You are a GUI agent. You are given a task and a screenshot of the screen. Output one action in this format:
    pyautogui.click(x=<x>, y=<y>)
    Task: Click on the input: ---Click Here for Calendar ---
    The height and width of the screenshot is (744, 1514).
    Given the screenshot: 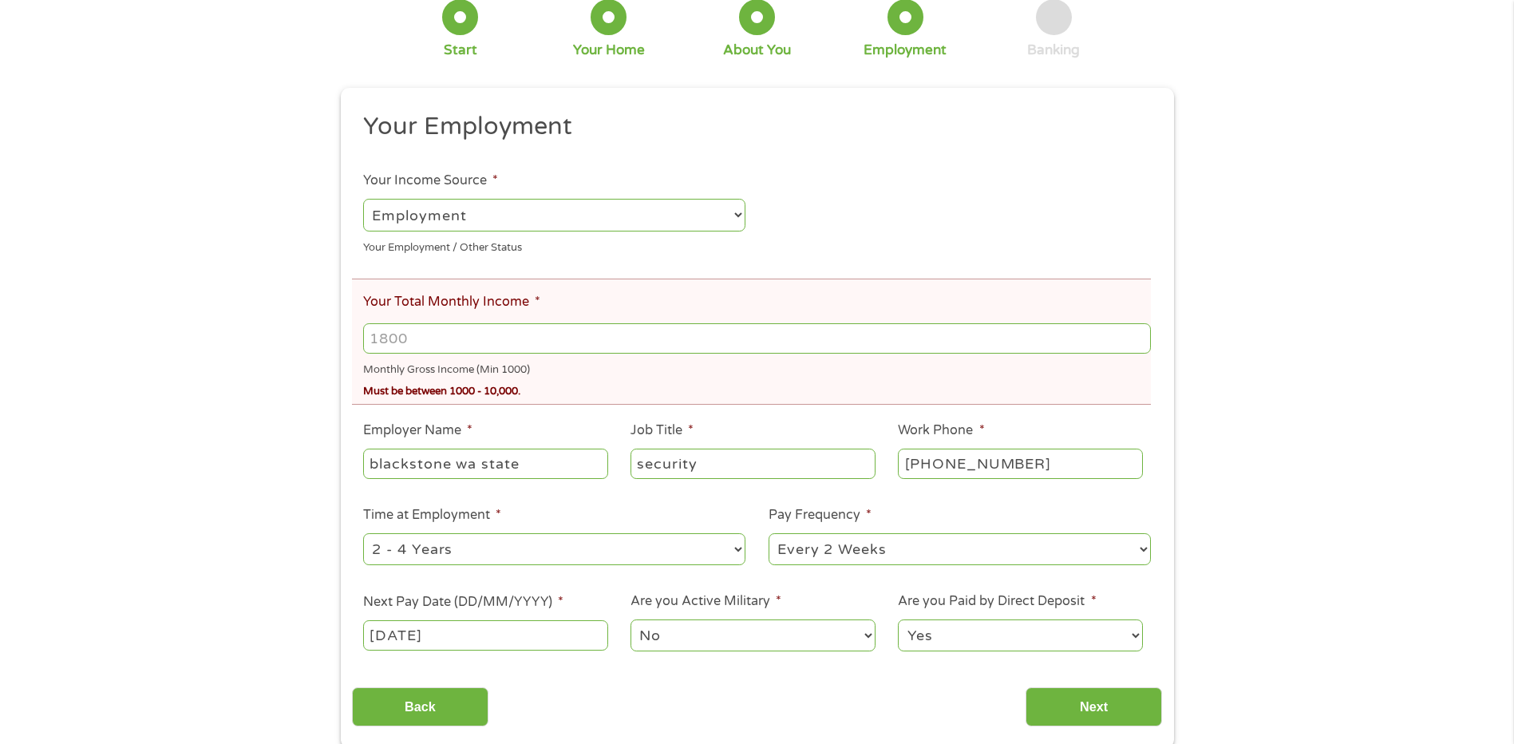 What is the action you would take?
    pyautogui.click(x=485, y=635)
    